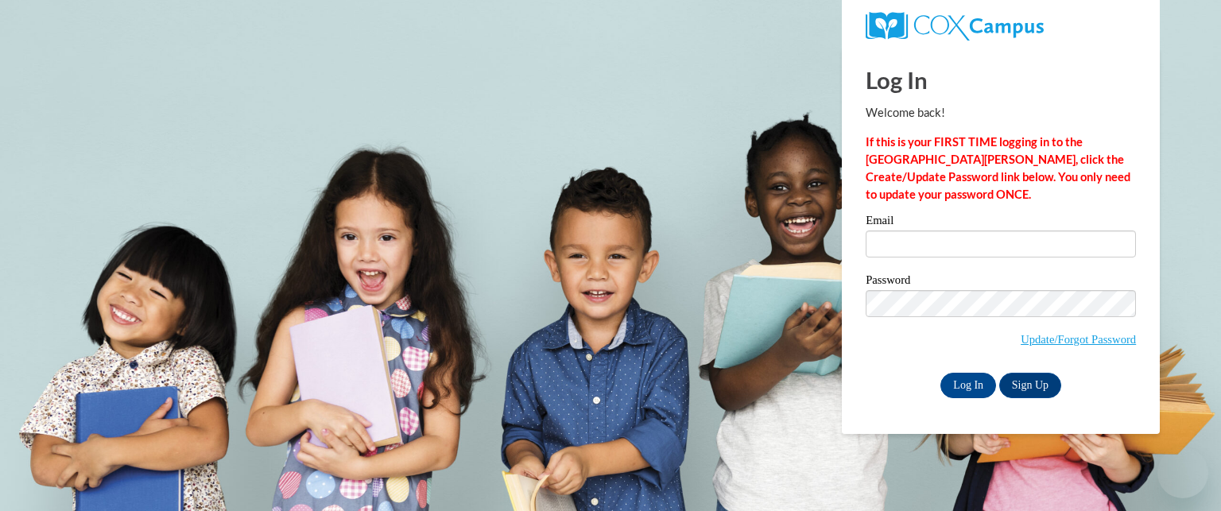  What do you see at coordinates (1001, 26) in the screenshot?
I see `a: COX Campus` at bounding box center [1001, 26].